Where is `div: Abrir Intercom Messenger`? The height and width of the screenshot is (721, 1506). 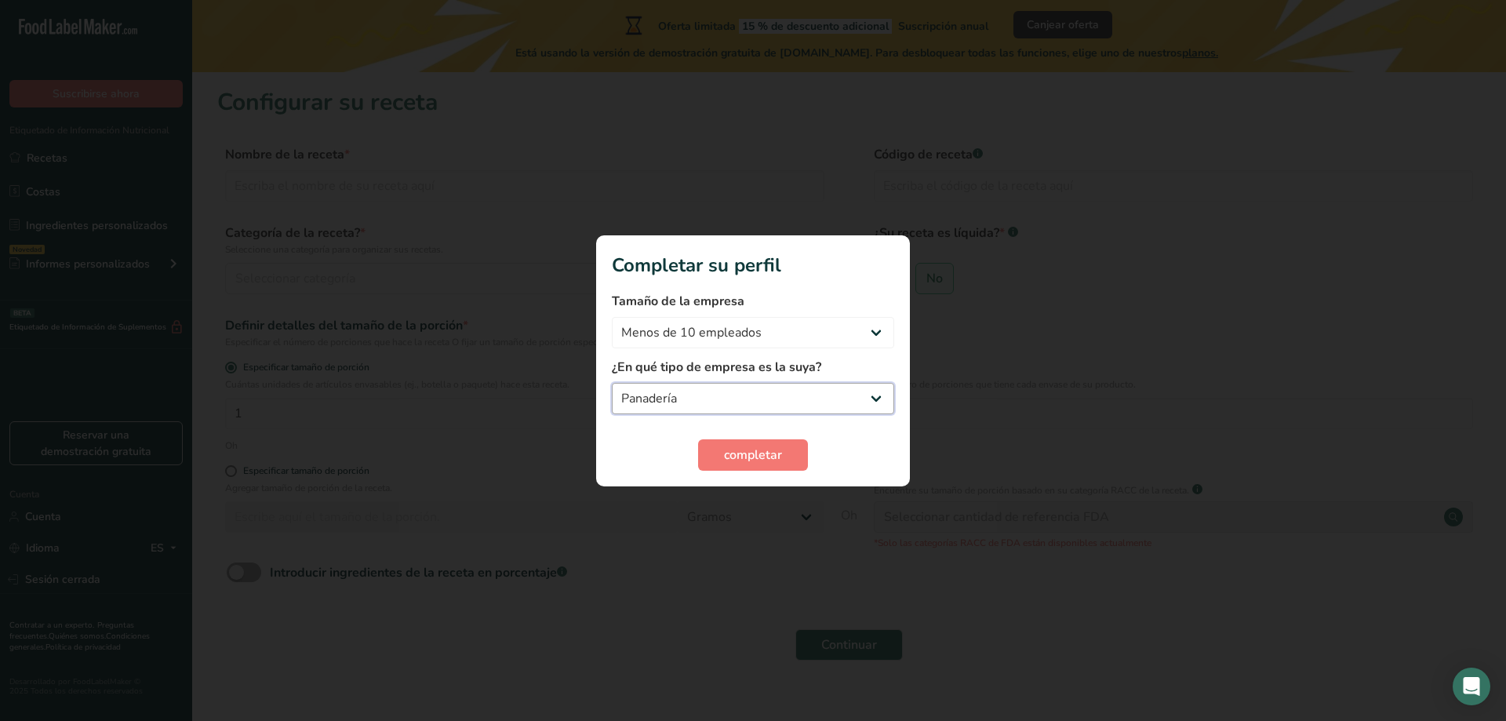
div: Abrir Intercom Messenger is located at coordinates (1471, 686).